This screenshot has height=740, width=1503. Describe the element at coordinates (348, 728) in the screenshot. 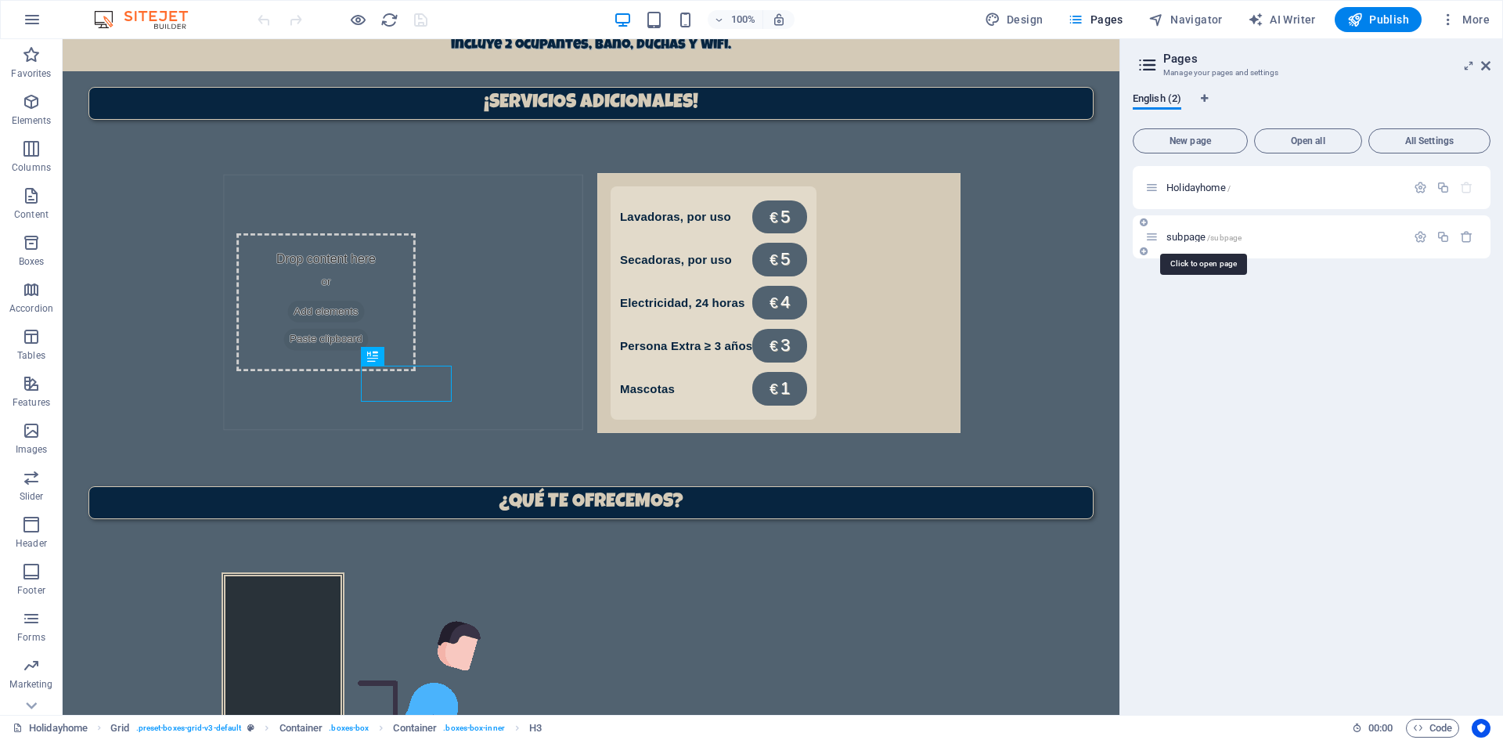

I see `span: . boxes-box` at that location.